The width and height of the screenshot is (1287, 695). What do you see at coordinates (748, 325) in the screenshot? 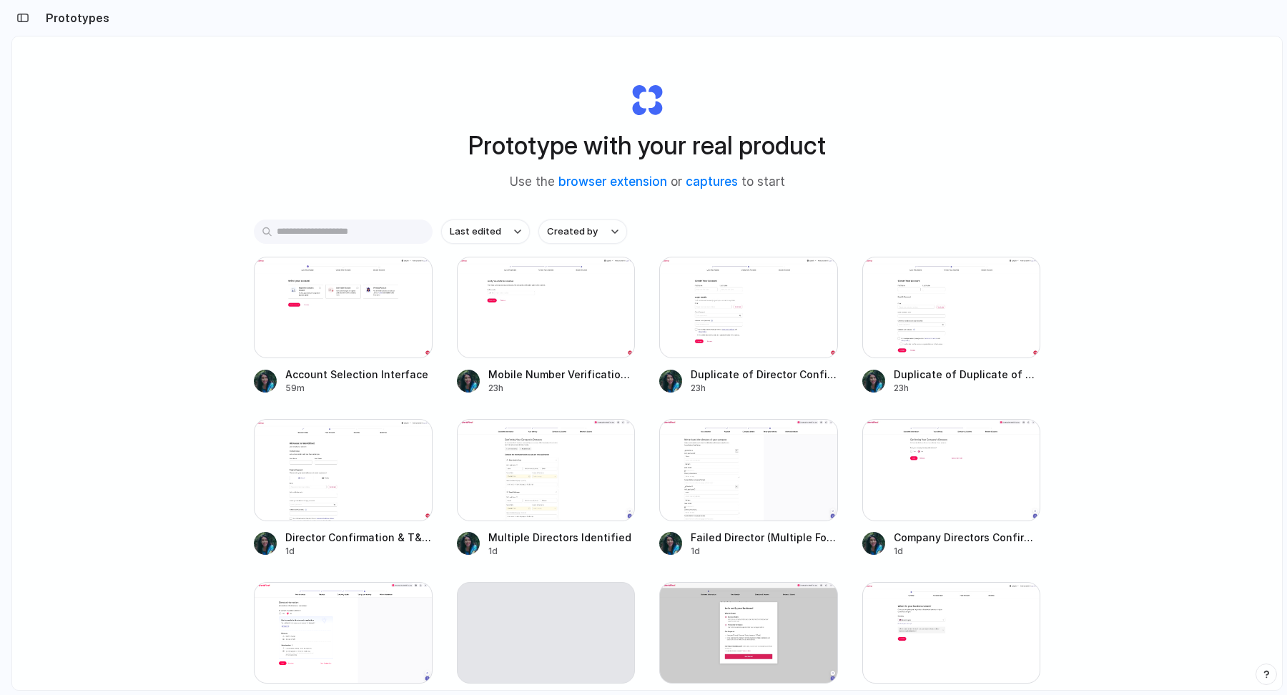
I see `a: Duplicate of Director Confirmation & T&C SeparationDuplicate of Director Confirmation & T&C Separ...` at bounding box center [748, 325].